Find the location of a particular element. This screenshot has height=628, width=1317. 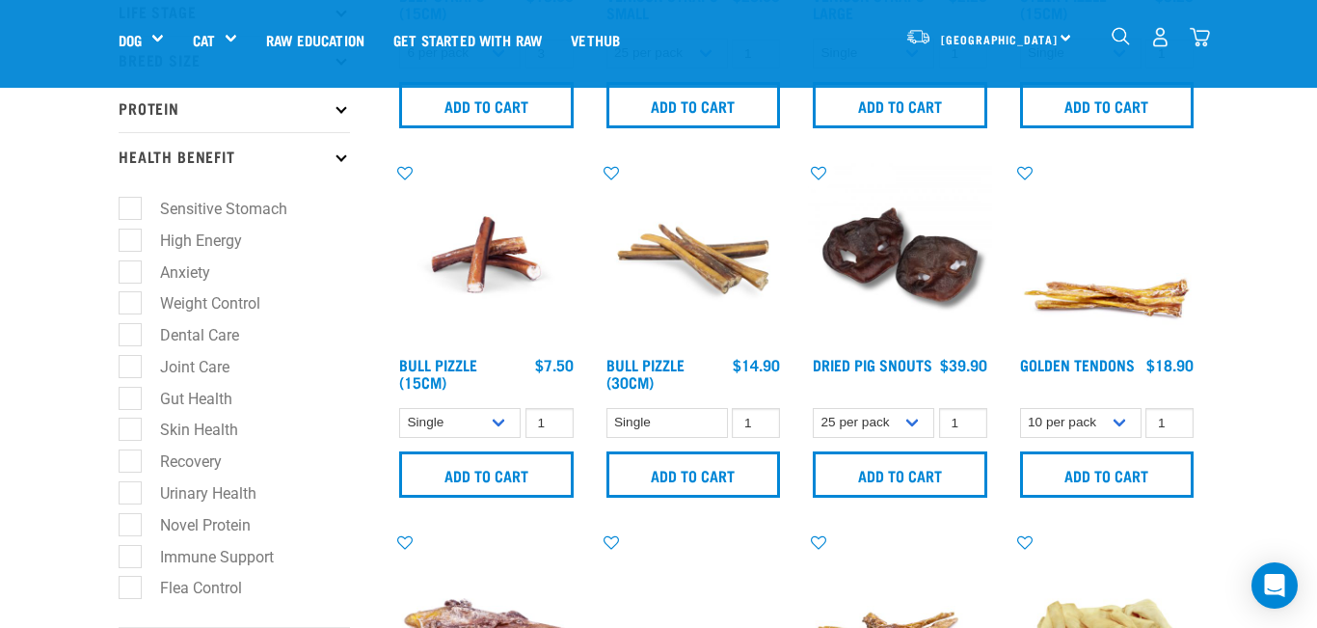

div: Open Intercom Messenger is located at coordinates (1275, 585).